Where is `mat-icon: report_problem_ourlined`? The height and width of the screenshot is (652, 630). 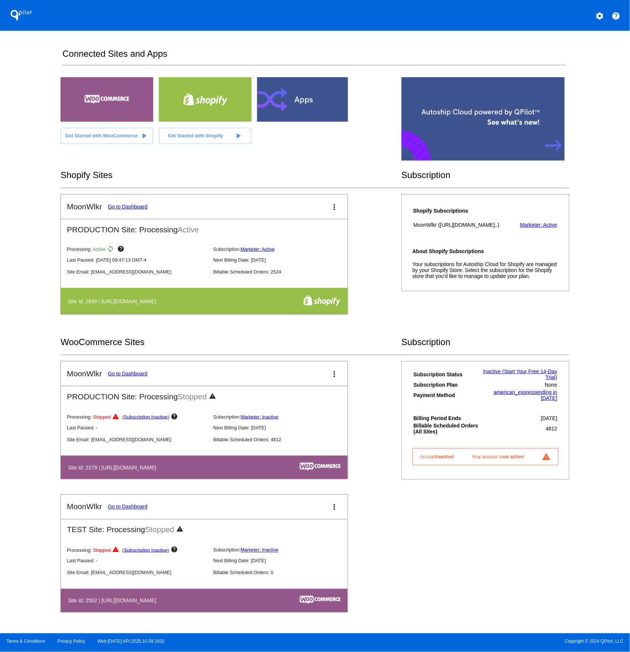 mat-icon: report_problem_ourlined is located at coordinates (546, 457).